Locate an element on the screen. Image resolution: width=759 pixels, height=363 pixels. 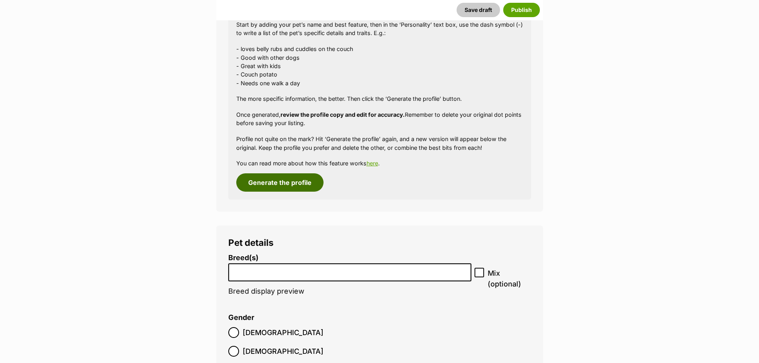
p: - loves belly rubs and cuddles on the couch - Good with other dogs - Great with kids - Couch pota... is located at coordinates (379, 66).